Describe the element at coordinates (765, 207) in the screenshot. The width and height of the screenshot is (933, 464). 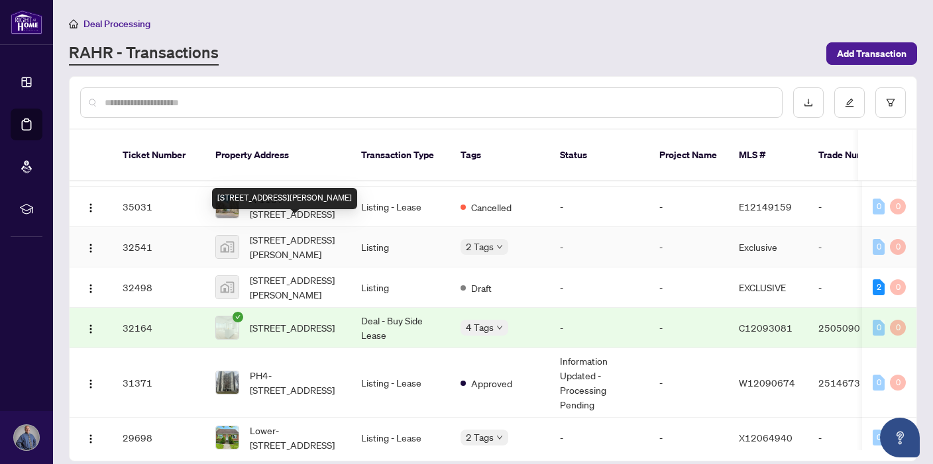
I see `span: E12149159` at that location.